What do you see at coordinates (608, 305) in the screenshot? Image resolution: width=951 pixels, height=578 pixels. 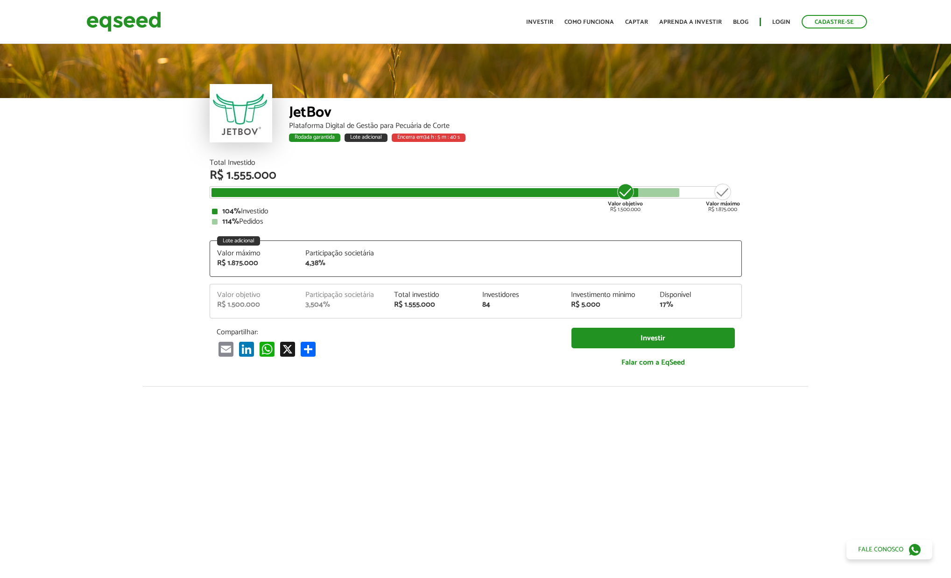 I see `div: R$ 5.000` at bounding box center [608, 305].